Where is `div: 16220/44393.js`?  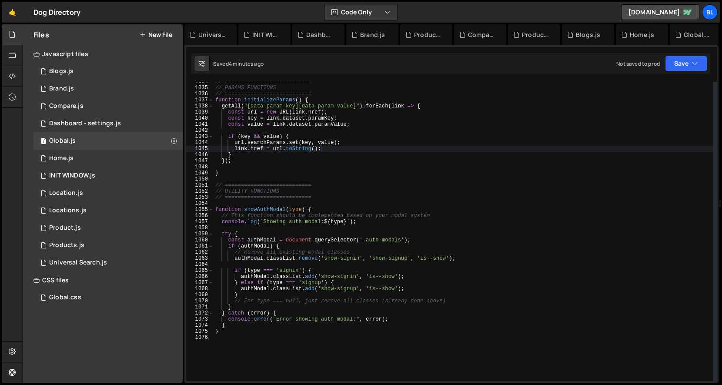
div: 16220/44393.js is located at coordinates (108, 228).